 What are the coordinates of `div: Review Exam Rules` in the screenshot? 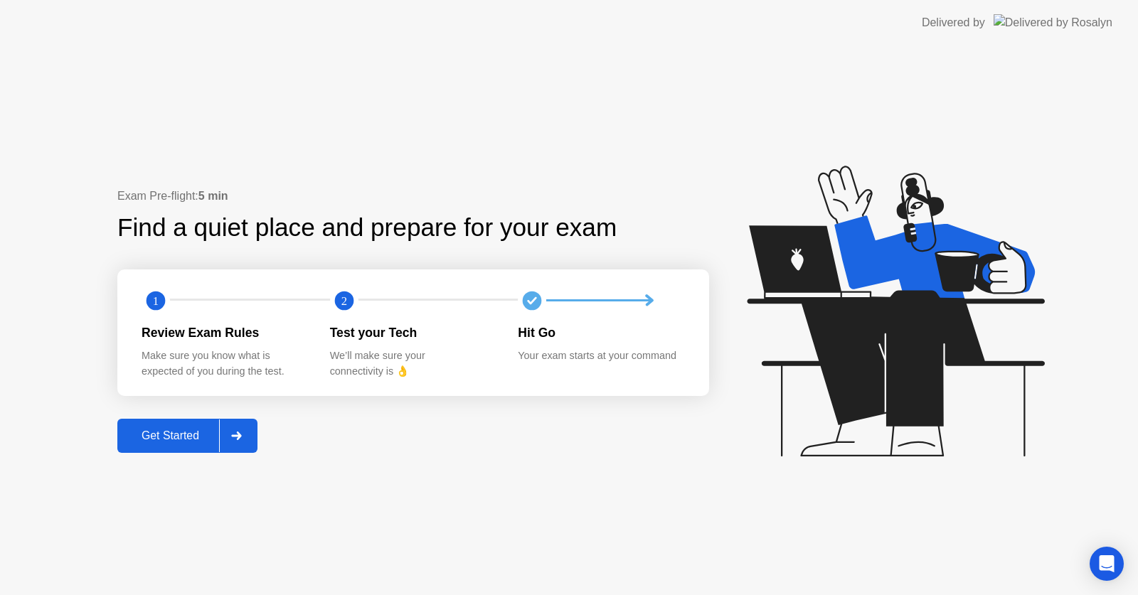 It's located at (224, 333).